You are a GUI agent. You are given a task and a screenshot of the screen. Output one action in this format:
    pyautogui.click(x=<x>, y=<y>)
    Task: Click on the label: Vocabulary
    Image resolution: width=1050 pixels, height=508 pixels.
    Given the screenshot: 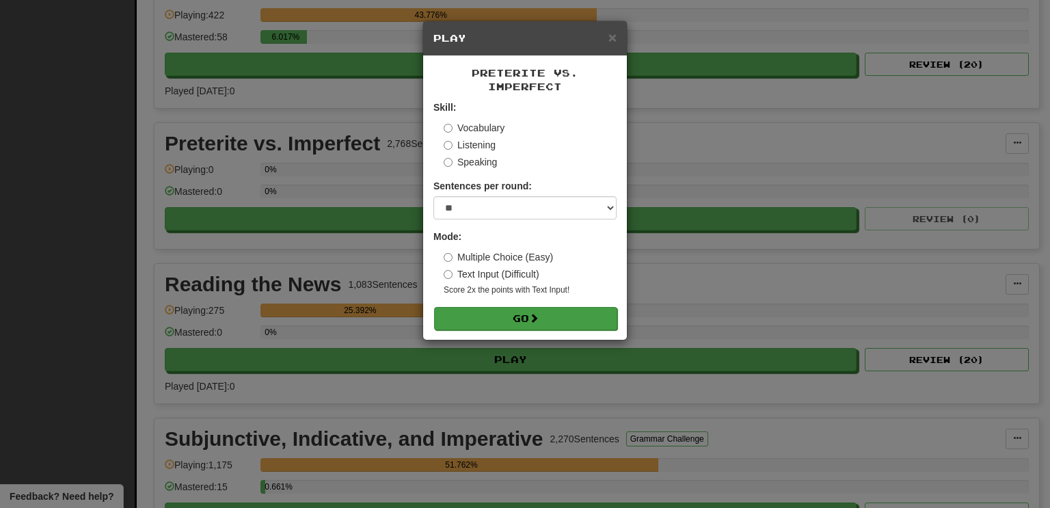 What is the action you would take?
    pyautogui.click(x=474, y=128)
    